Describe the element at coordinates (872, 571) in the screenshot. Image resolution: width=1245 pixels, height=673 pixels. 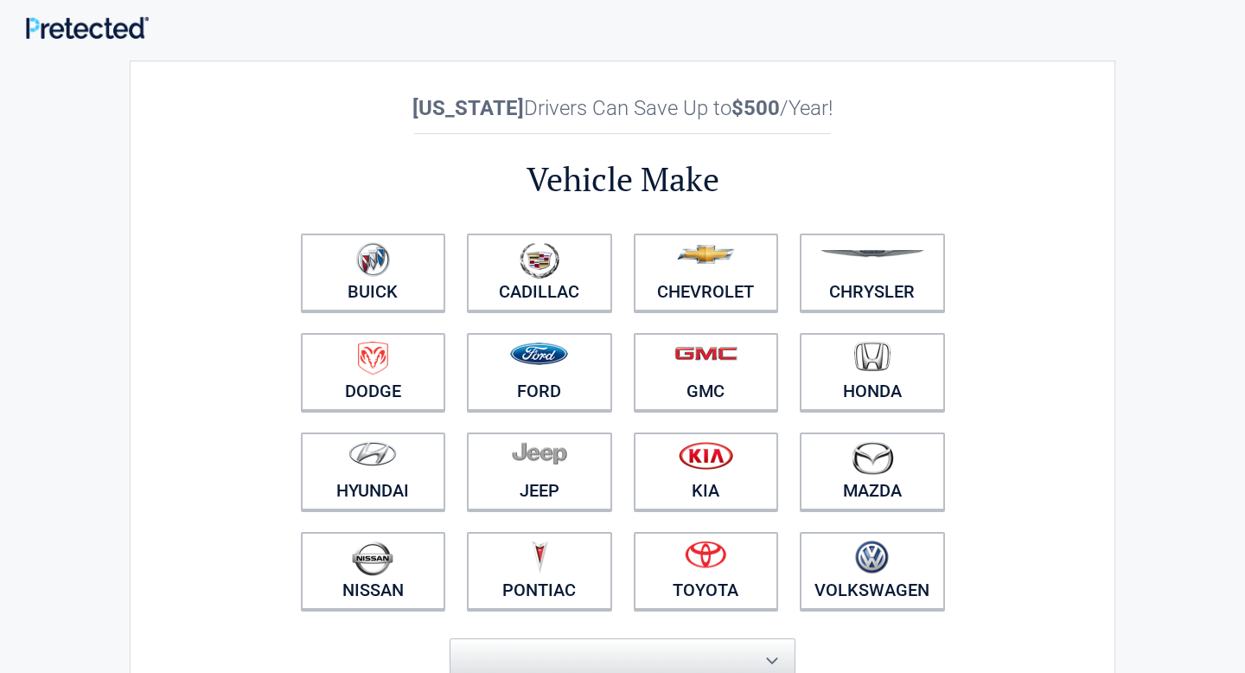
I see `a: Volkswagen` at that location.